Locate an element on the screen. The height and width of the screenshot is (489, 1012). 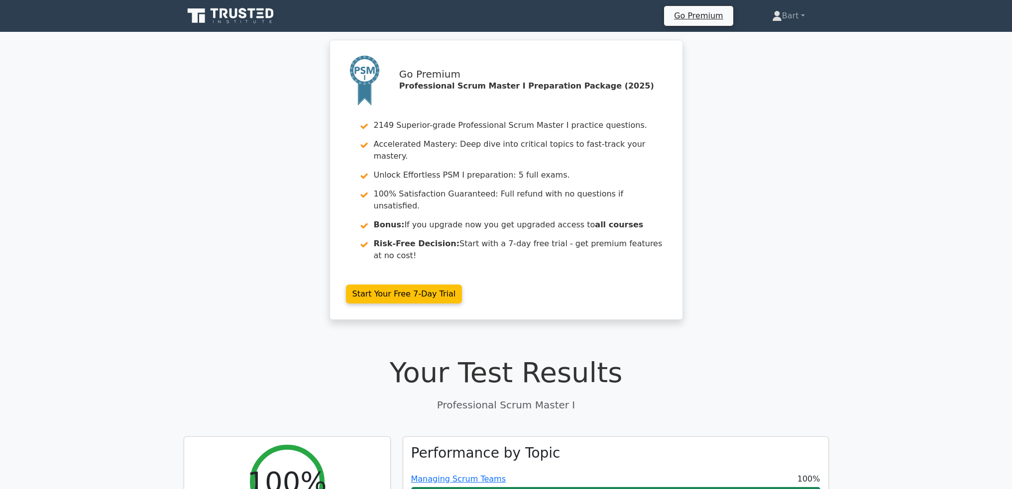
a: Start Your Free 7-Day Trial is located at coordinates (404, 294).